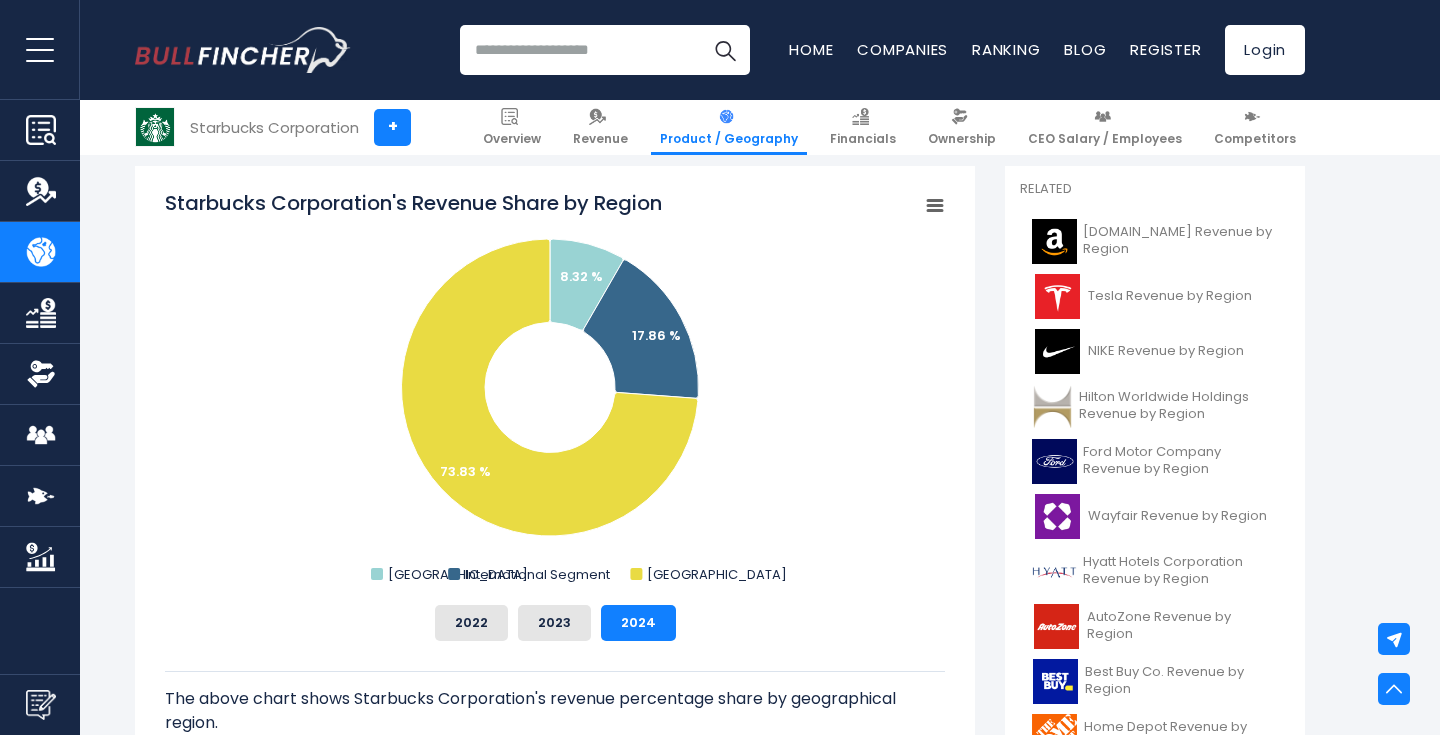 This screenshot has height=735, width=1440. I want to click on span: Competitors, so click(1255, 139).